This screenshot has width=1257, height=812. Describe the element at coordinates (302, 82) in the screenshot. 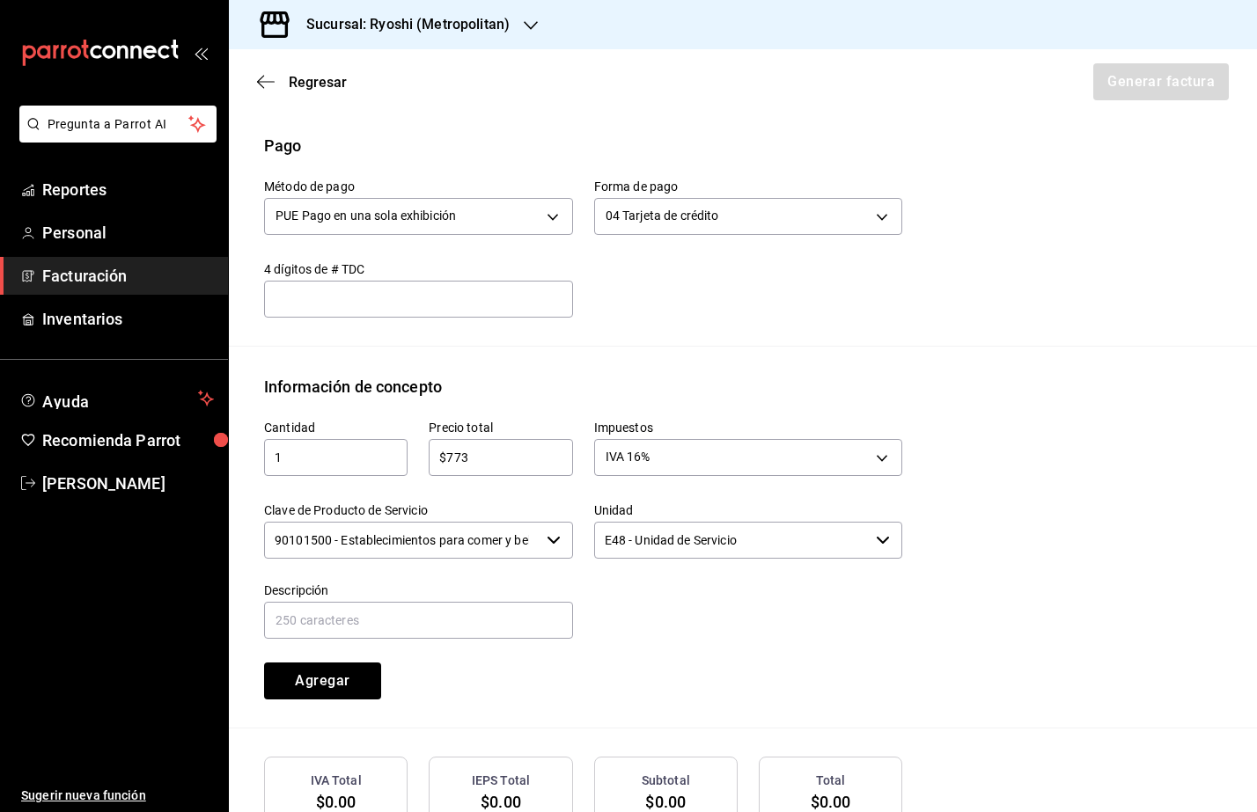

I see `button: Regresar` at that location.